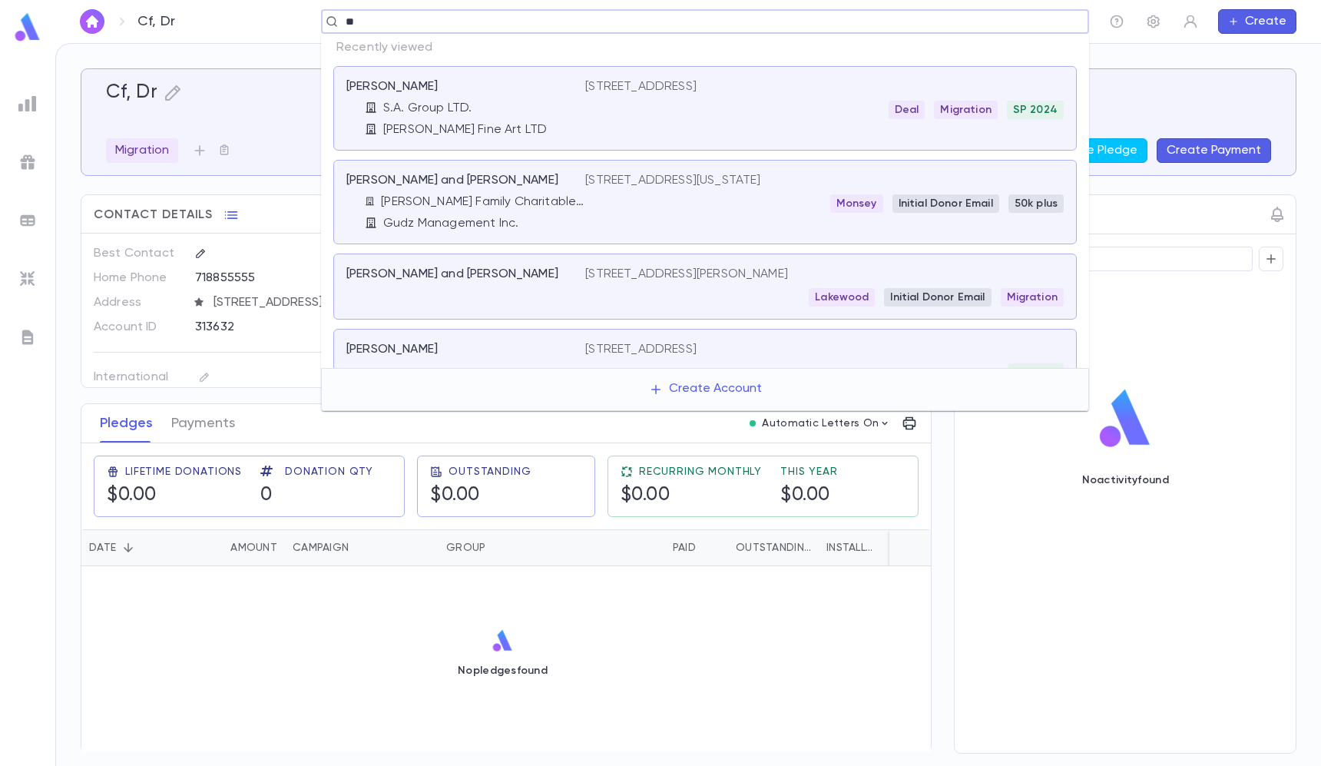 The image size is (1321, 766). I want to click on p: Account ID, so click(137, 327).